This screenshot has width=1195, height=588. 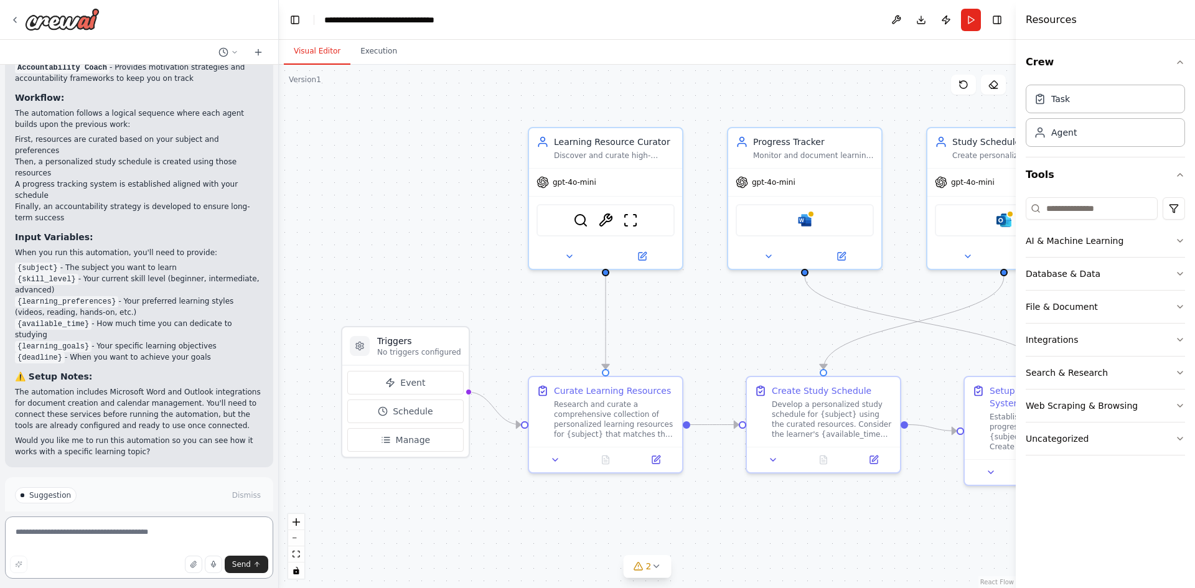 I want to click on li: - Your current skill level (beginner, intermediate, advanced), so click(x=139, y=284).